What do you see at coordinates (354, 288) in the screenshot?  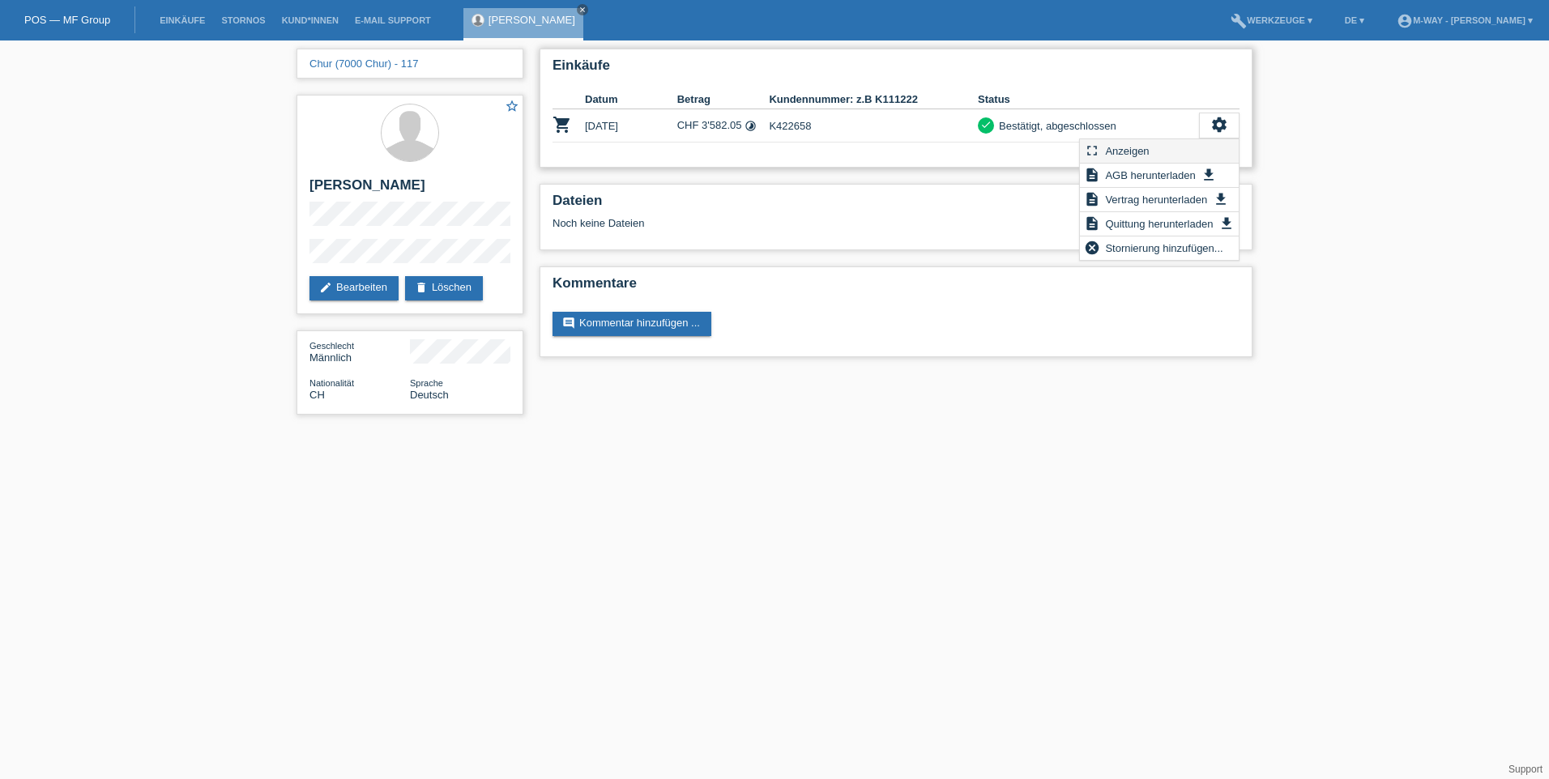 I see `a: editBearbeiten` at bounding box center [354, 288].